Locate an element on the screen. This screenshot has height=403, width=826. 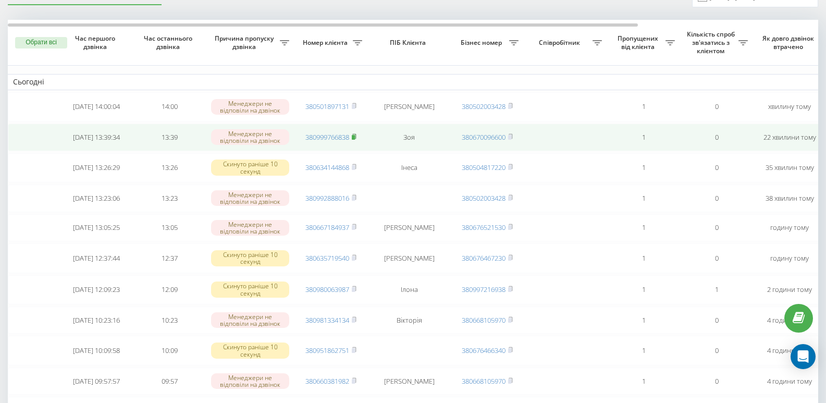
a: 380676466340 is located at coordinates (484, 350).